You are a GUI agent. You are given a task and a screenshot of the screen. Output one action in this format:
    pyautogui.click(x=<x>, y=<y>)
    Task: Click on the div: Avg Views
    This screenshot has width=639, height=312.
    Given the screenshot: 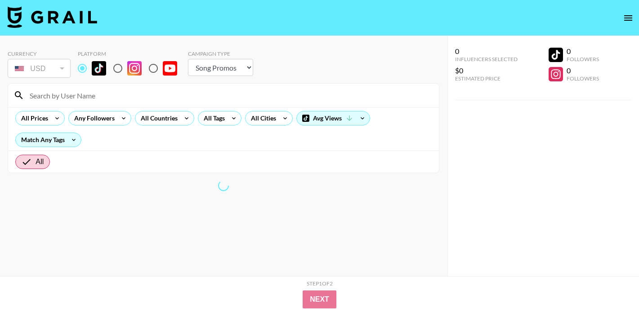 What is the action you would take?
    pyautogui.click(x=333, y=118)
    